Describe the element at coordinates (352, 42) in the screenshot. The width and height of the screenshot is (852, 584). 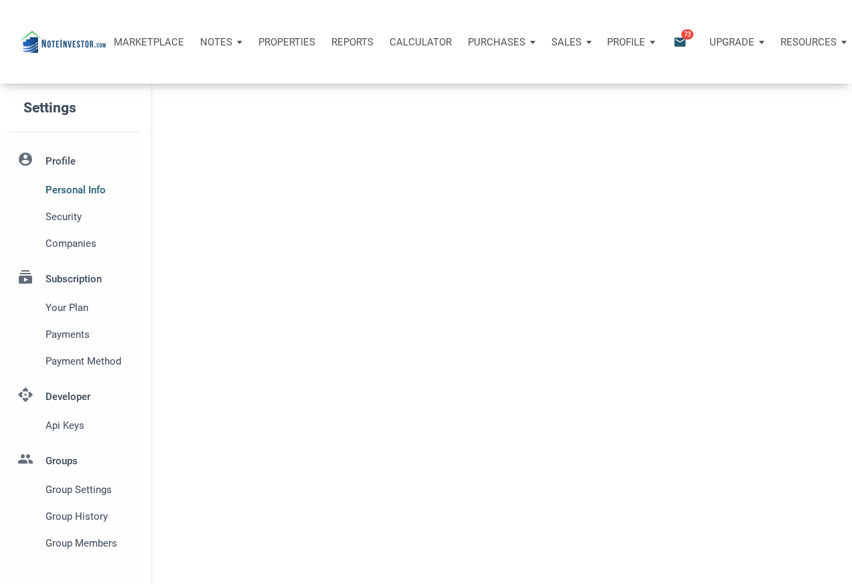
I see `button: Reports` at that location.